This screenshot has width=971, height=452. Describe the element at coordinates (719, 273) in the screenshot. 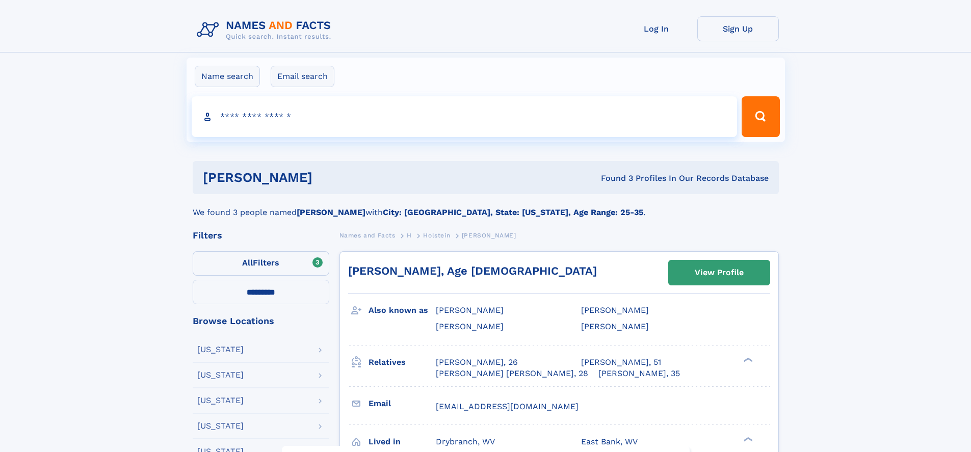

I see `a: View Profile` at that location.